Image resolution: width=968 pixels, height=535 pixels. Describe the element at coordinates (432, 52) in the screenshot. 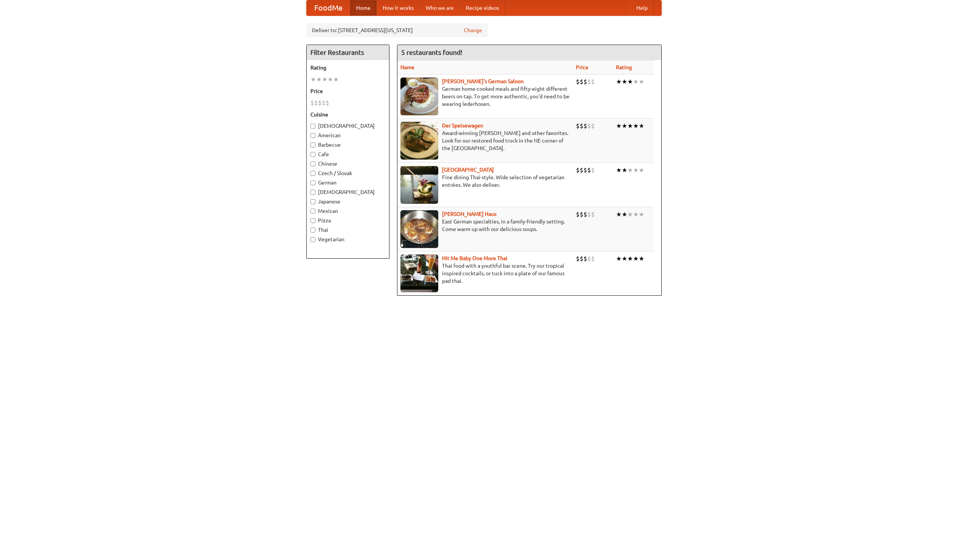

I see `ng-pluralize: 5 restaurants found!` at that location.